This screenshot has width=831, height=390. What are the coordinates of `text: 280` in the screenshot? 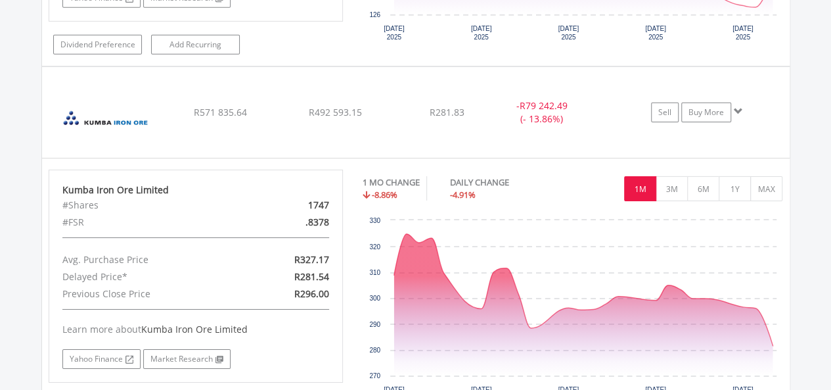 It's located at (374, 349).